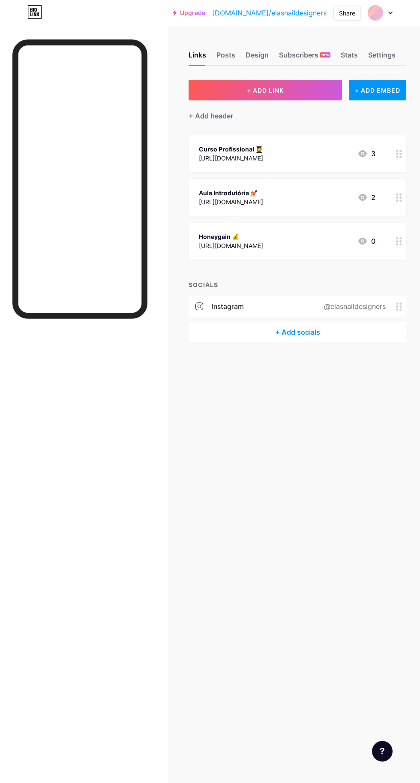 This screenshot has height=783, width=420. What do you see at coordinates (226, 57) in the screenshot?
I see `div: Posts` at bounding box center [226, 57].